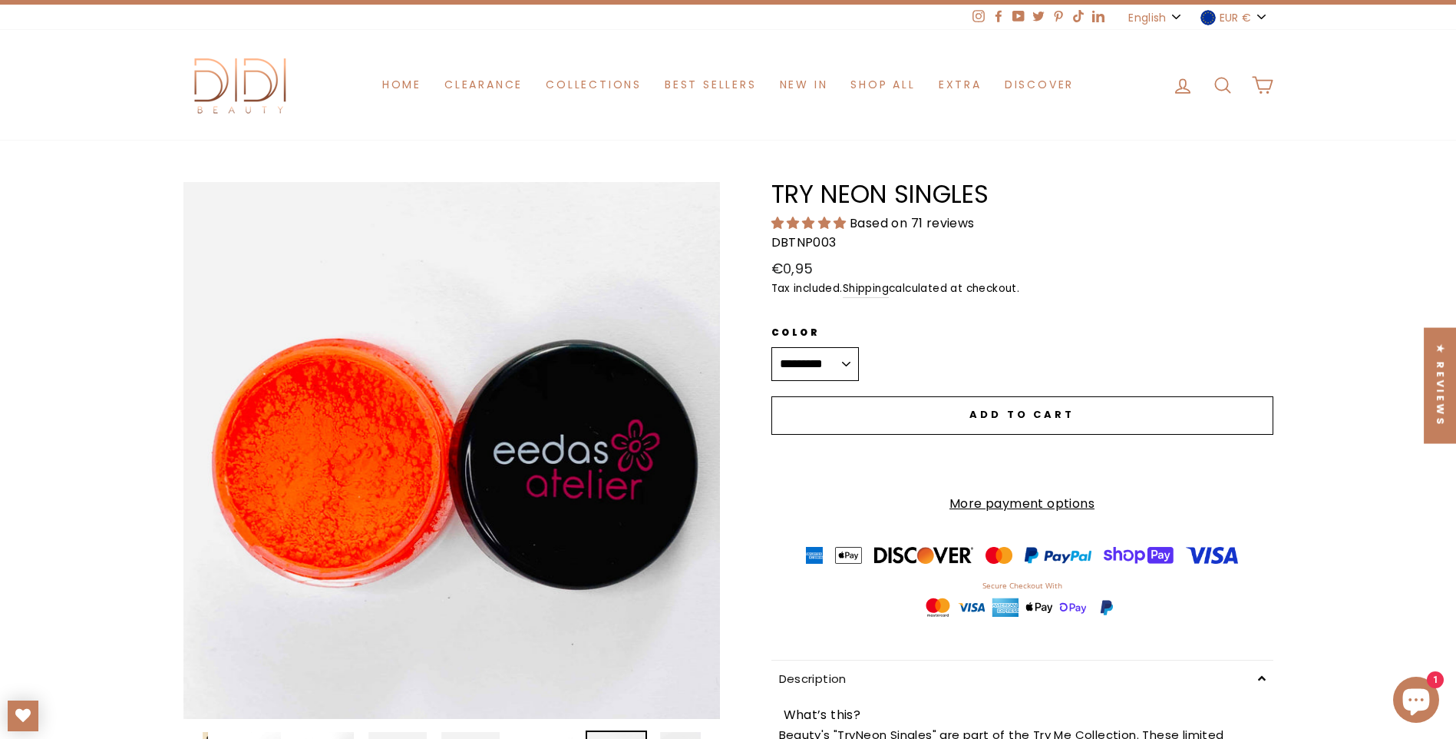 Image resolution: width=1456 pixels, height=739 pixels. I want to click on a: Shop All, so click(883, 84).